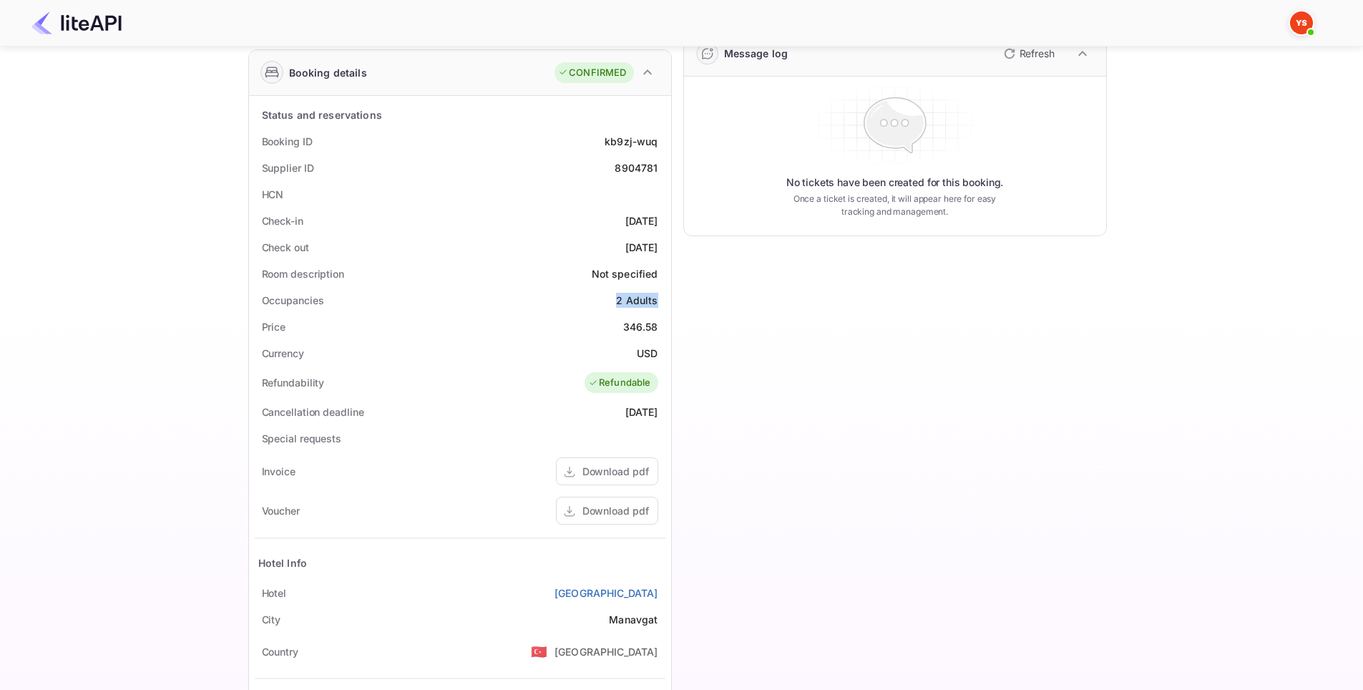  What do you see at coordinates (285, 247) in the screenshot?
I see `div: Check out` at bounding box center [285, 247].